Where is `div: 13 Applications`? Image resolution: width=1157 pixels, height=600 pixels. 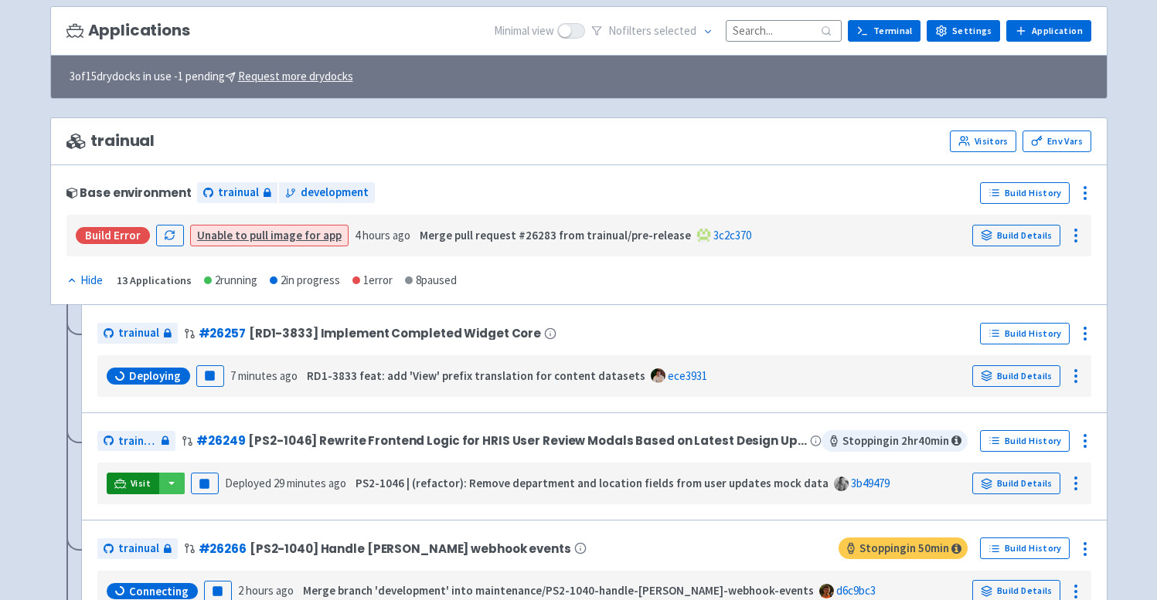
div: 13 Applications is located at coordinates (154, 281).